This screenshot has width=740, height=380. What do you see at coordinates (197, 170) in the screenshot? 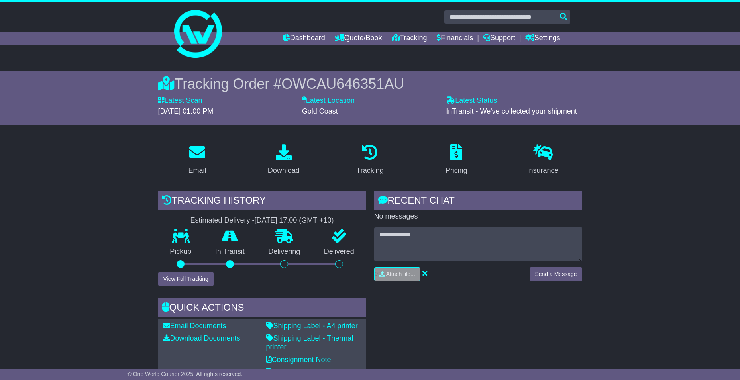
I see `div: Email` at bounding box center [197, 170].